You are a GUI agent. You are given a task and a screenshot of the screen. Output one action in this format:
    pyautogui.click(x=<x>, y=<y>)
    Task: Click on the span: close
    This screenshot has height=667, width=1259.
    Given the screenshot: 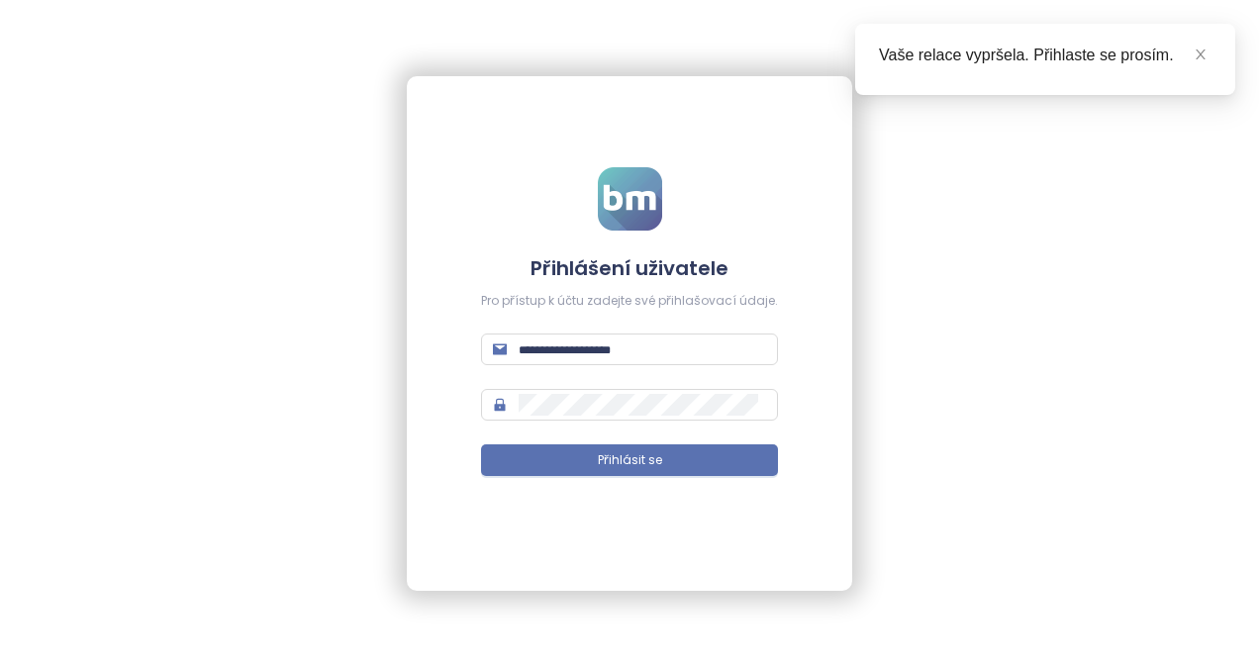 What is the action you would take?
    pyautogui.click(x=1200, y=54)
    